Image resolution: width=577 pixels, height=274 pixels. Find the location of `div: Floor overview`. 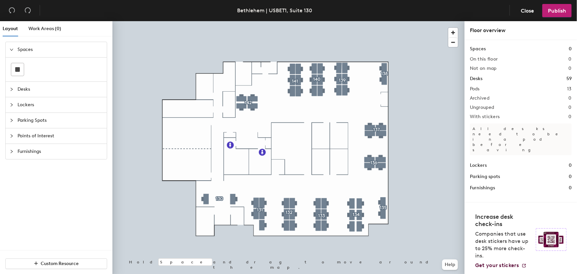

div: Floor overview is located at coordinates (521, 30).